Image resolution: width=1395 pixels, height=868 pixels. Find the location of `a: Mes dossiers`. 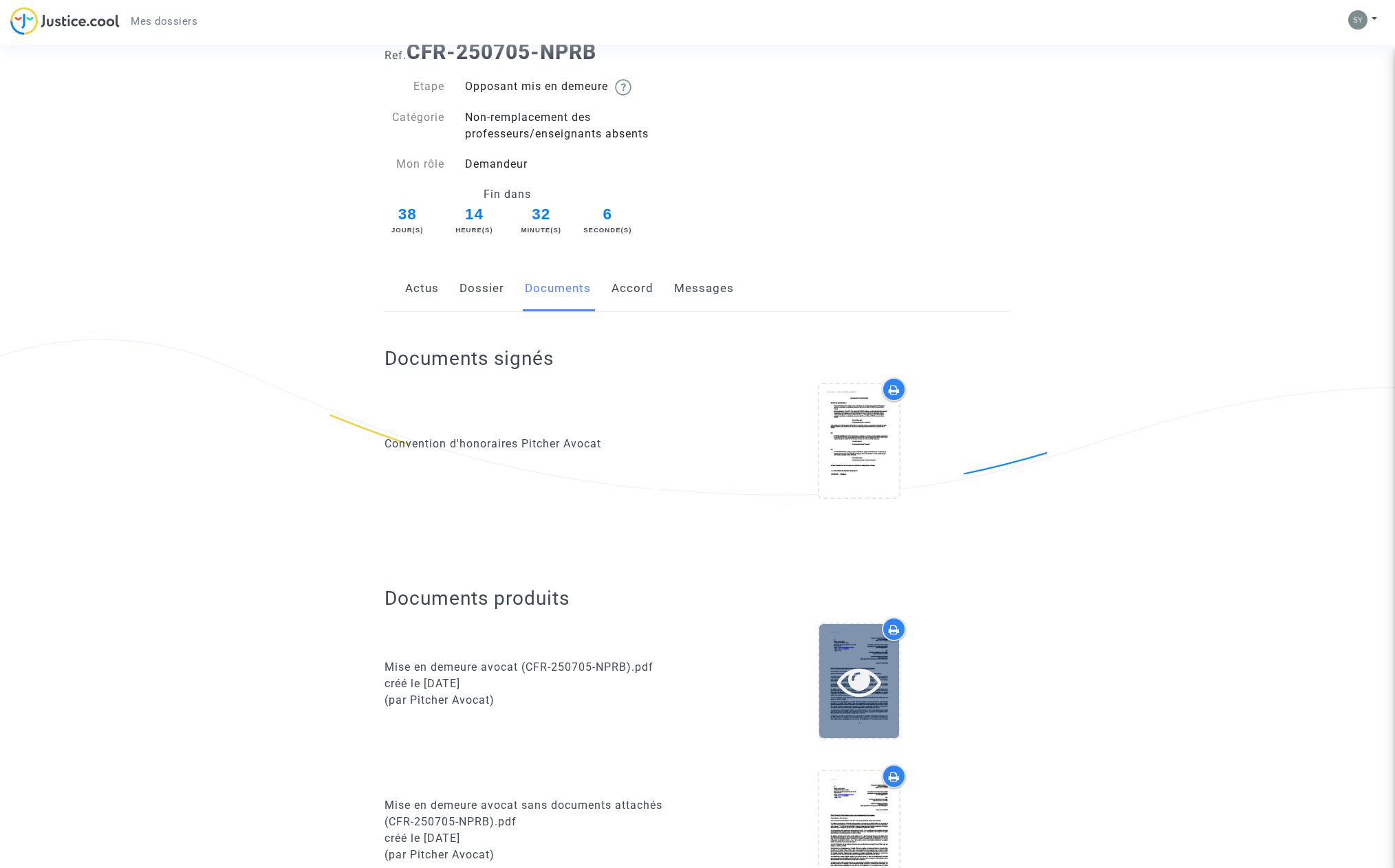

a: Mes dossiers is located at coordinates (163, 22).